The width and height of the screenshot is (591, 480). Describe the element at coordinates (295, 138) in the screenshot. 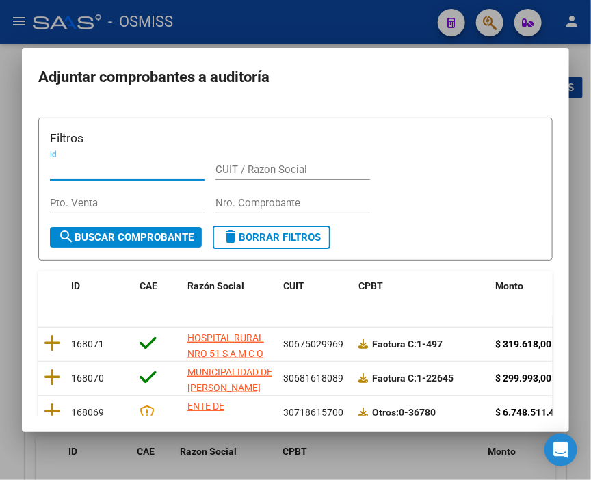

I see `h3: Filtros` at that location.